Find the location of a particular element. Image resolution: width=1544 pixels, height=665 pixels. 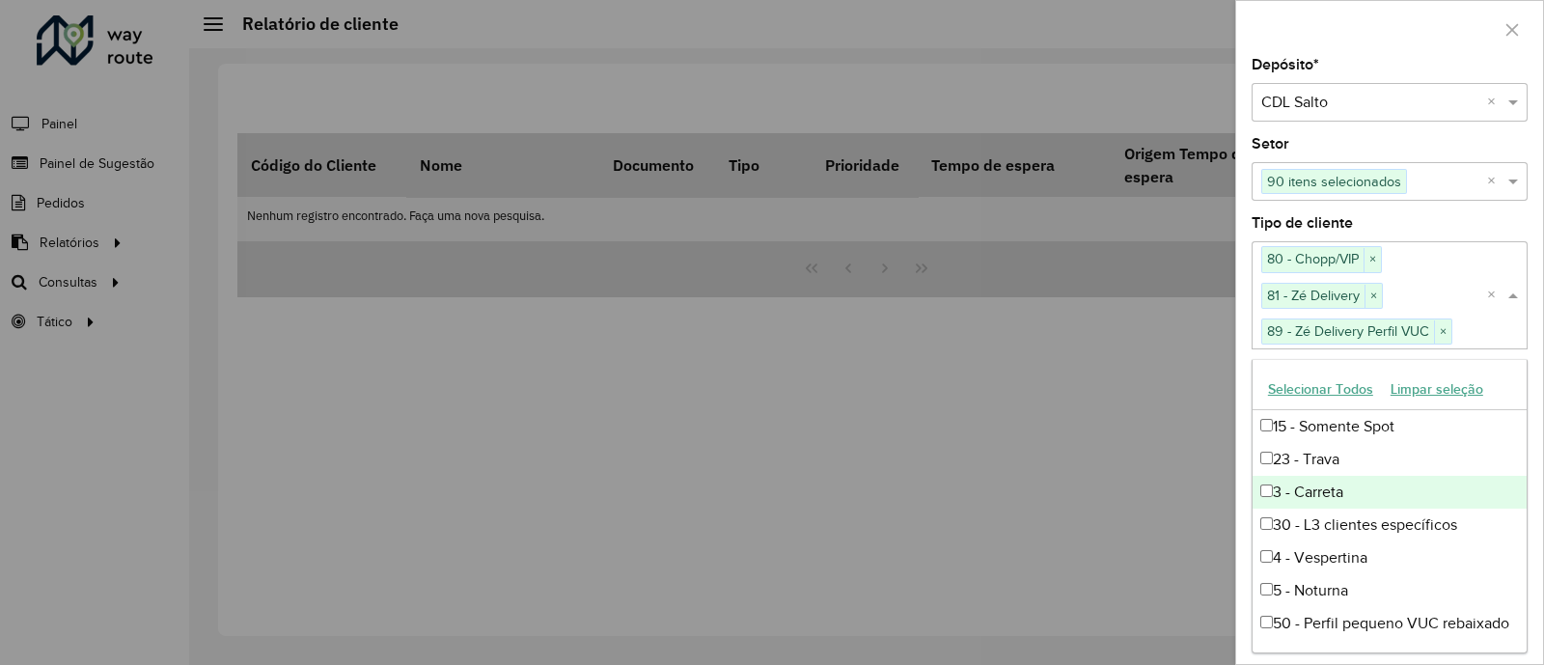

div: 4 - Vespertina is located at coordinates (1390, 558).